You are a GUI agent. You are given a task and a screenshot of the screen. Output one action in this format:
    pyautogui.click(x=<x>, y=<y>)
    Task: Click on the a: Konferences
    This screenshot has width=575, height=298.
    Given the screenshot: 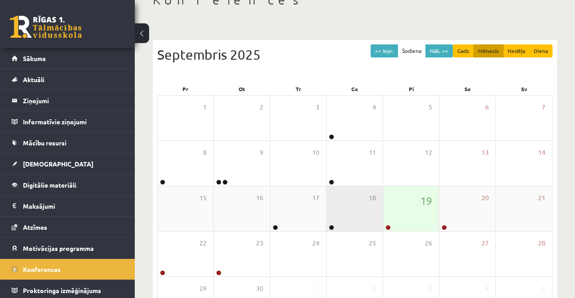 What is the action you would take?
    pyautogui.click(x=67, y=270)
    